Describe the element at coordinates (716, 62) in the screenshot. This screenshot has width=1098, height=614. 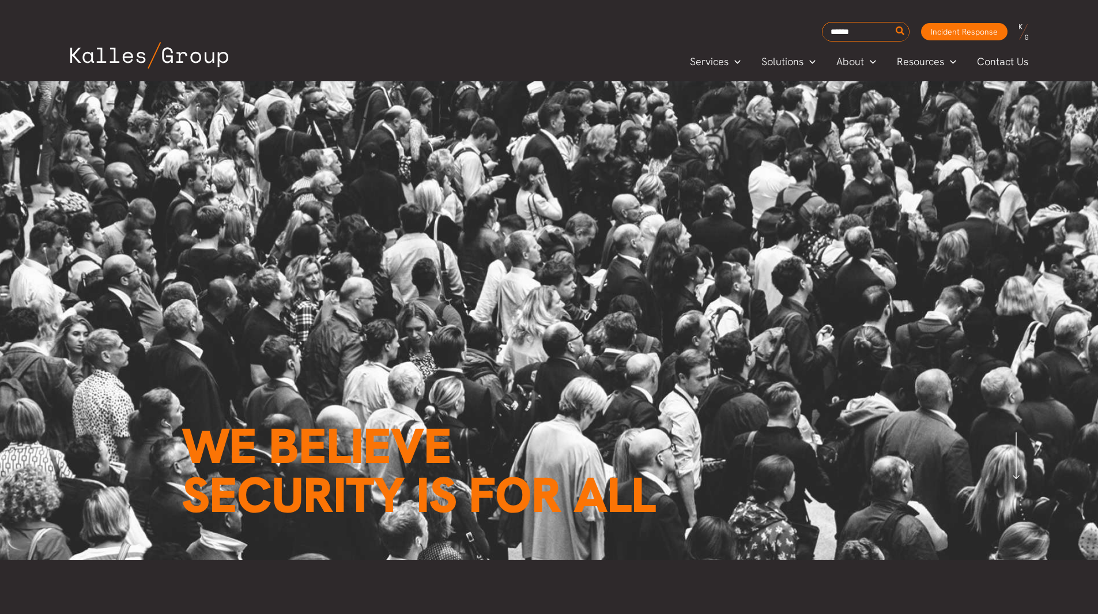
I see `a: ServicesMenu Toggle` at that location.